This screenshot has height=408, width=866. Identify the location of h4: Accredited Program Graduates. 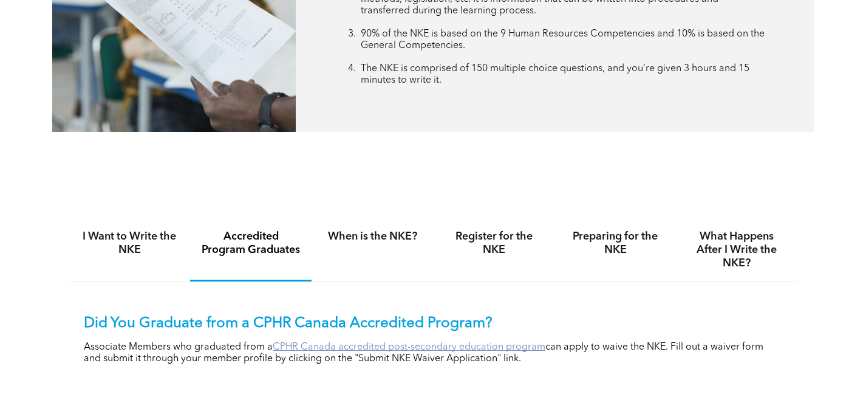
(251, 243).